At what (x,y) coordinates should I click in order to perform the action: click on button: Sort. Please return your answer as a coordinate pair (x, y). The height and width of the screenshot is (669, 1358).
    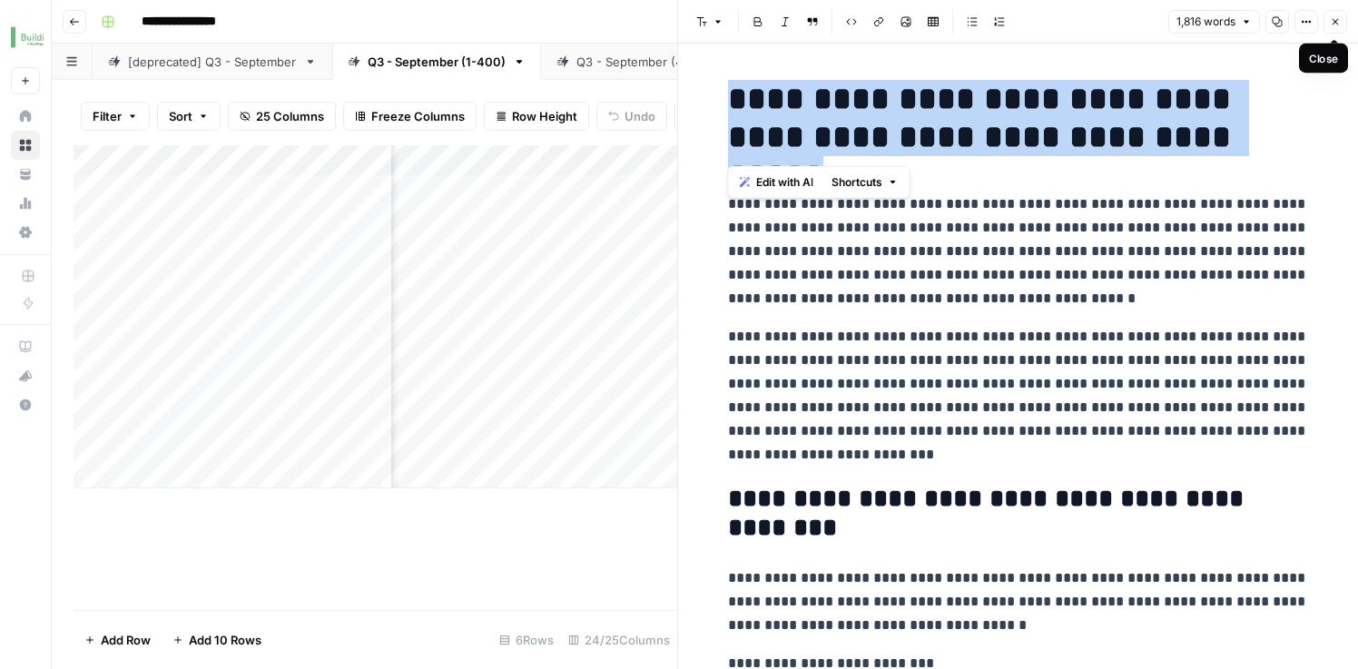
    Looking at the image, I should click on (189, 116).